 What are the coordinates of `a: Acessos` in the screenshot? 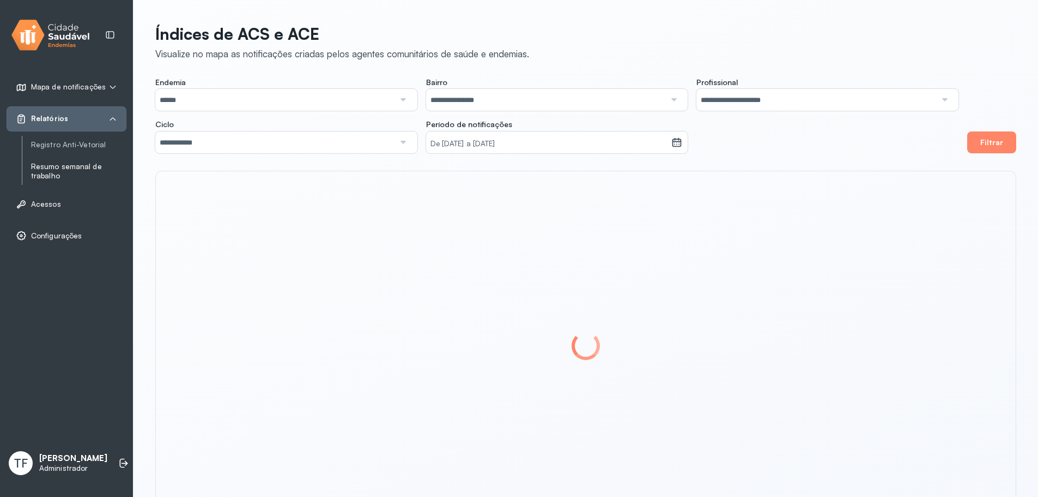 It's located at (67, 204).